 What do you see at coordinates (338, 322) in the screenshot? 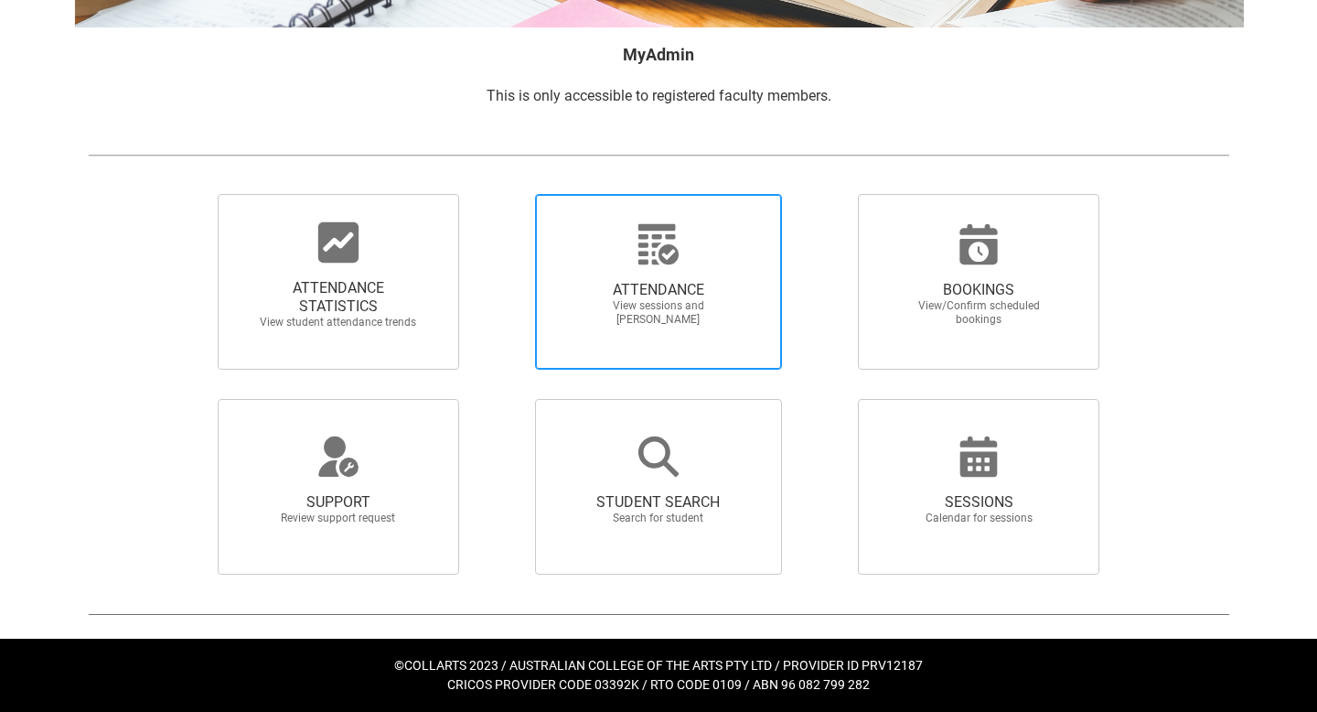
I see `span: View student attendance trends` at bounding box center [338, 322].